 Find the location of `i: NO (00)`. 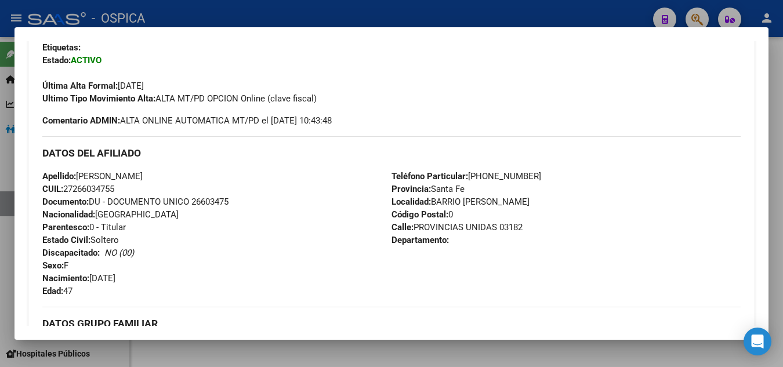

i: NO (00) is located at coordinates (119, 253).